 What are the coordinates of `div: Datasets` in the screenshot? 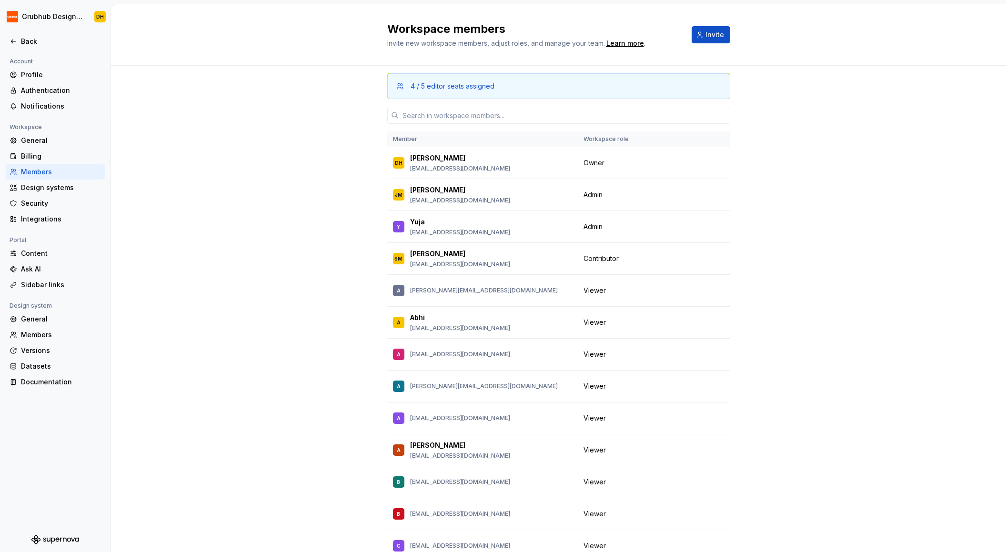 It's located at (61, 366).